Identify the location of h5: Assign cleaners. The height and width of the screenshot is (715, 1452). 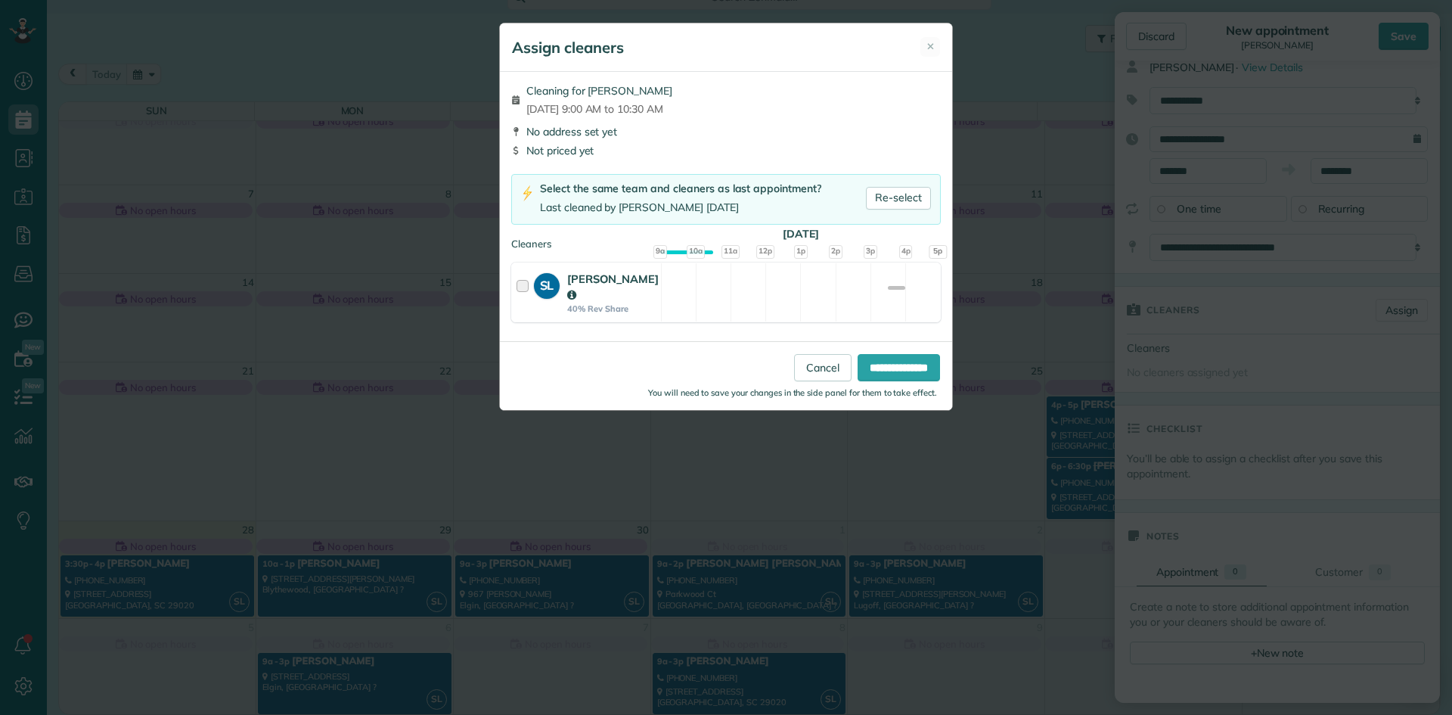
(568, 48).